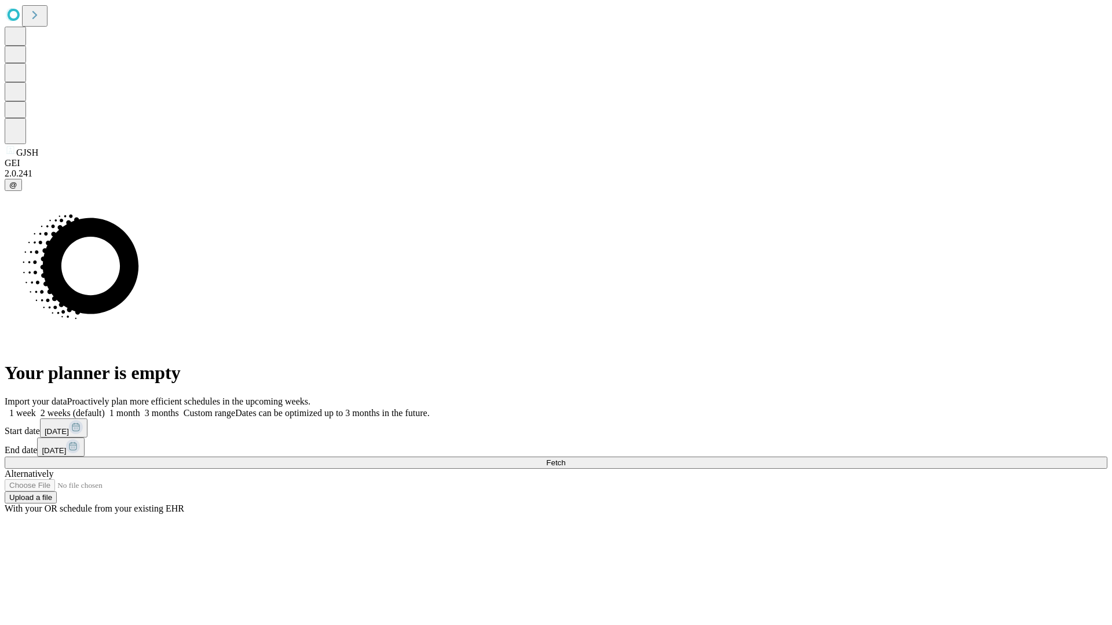  What do you see at coordinates (124, 413) in the screenshot?
I see `span: 1 month` at bounding box center [124, 413].